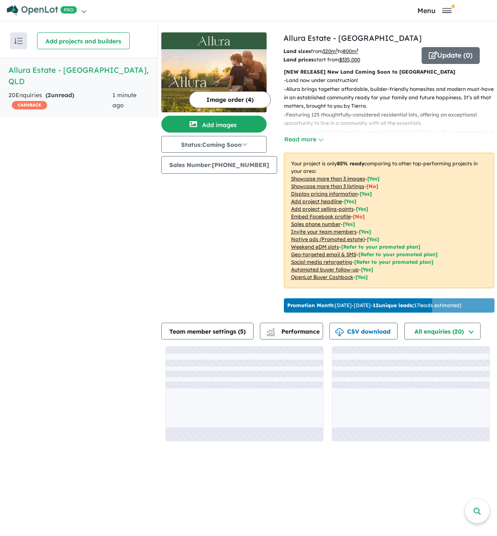 Image resolution: width=497 pixels, height=536 pixels. I want to click on u: Embed Facebook profile, so click(321, 216).